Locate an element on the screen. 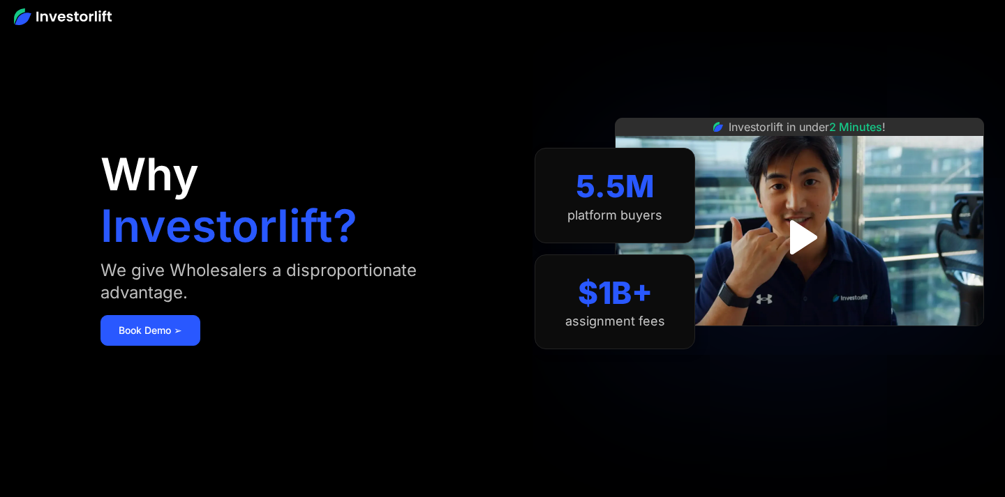  h1: Why is located at coordinates (149, 174).